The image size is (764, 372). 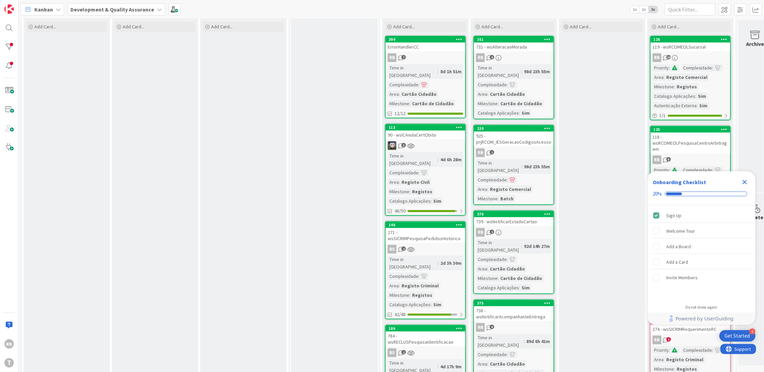 What do you see at coordinates (400, 113) in the screenshot?
I see `span: 12/12` at bounding box center [400, 113].